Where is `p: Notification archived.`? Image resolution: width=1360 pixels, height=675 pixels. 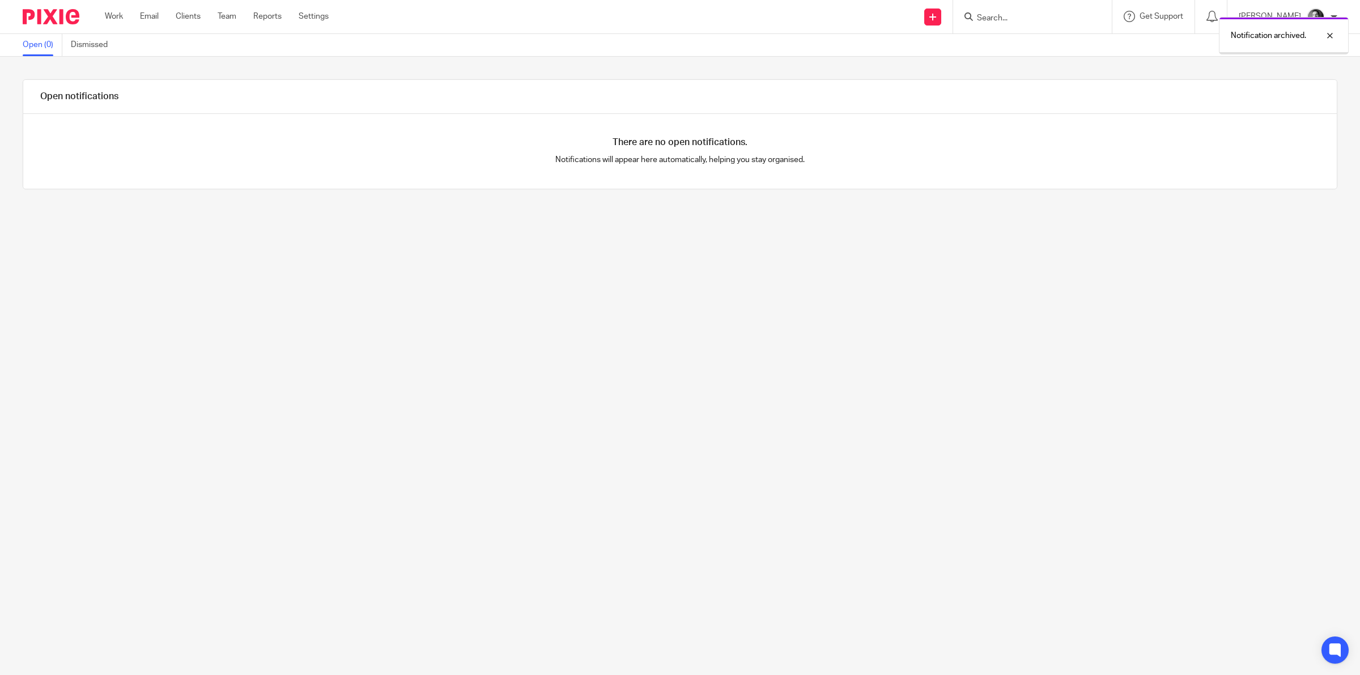
p: Notification archived. is located at coordinates (1268, 36).